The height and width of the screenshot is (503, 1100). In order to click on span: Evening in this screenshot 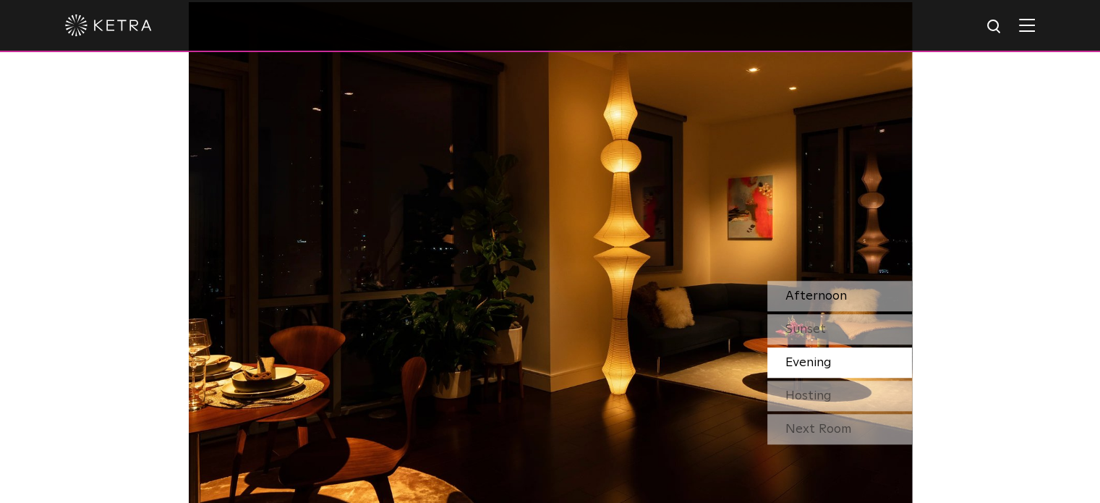, I will do `click(809, 362)`.